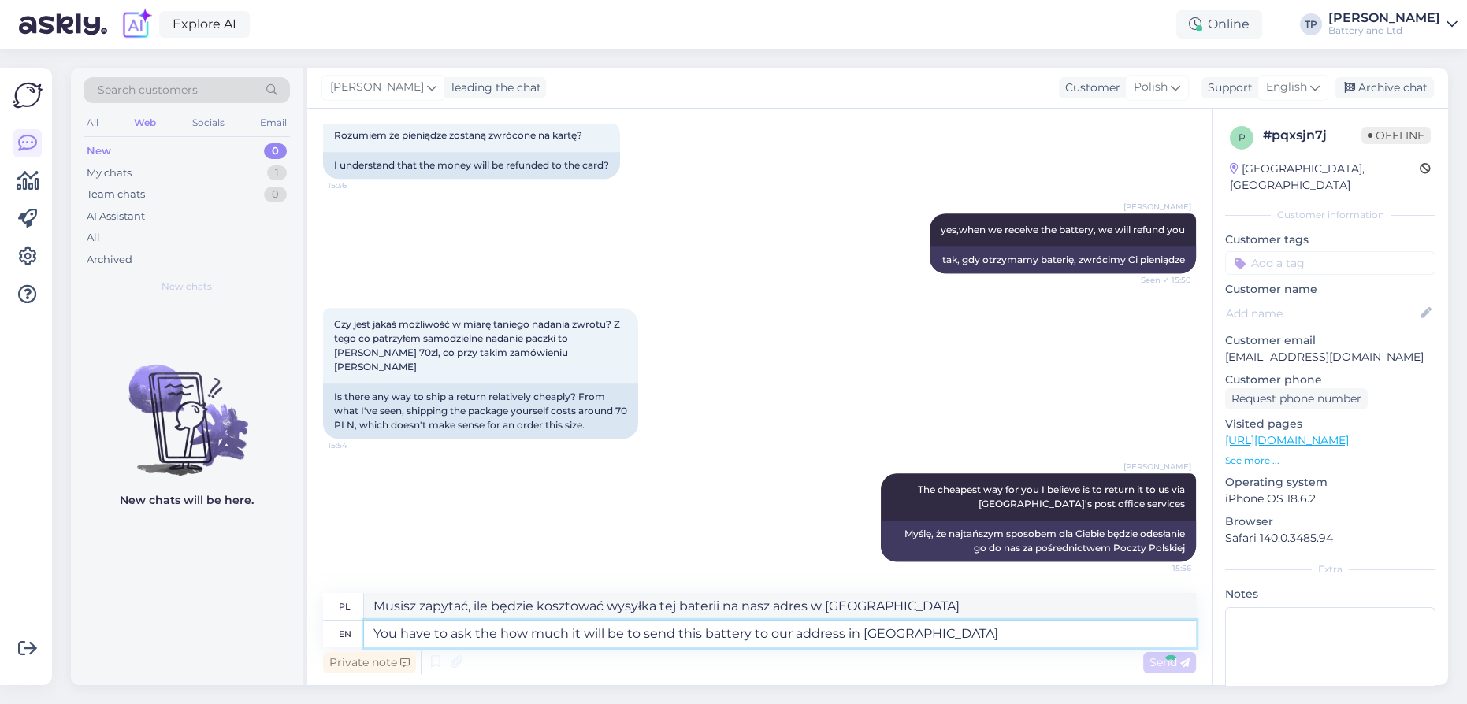  I want to click on p: Customer email, so click(1330, 340).